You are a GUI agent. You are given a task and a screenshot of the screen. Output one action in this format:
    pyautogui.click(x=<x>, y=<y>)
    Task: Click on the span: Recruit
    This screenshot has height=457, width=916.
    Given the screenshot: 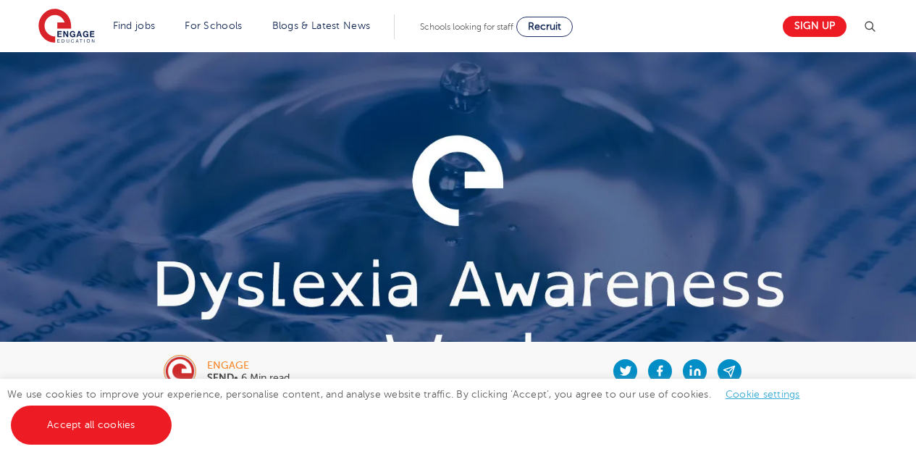 What is the action you would take?
    pyautogui.click(x=544, y=26)
    